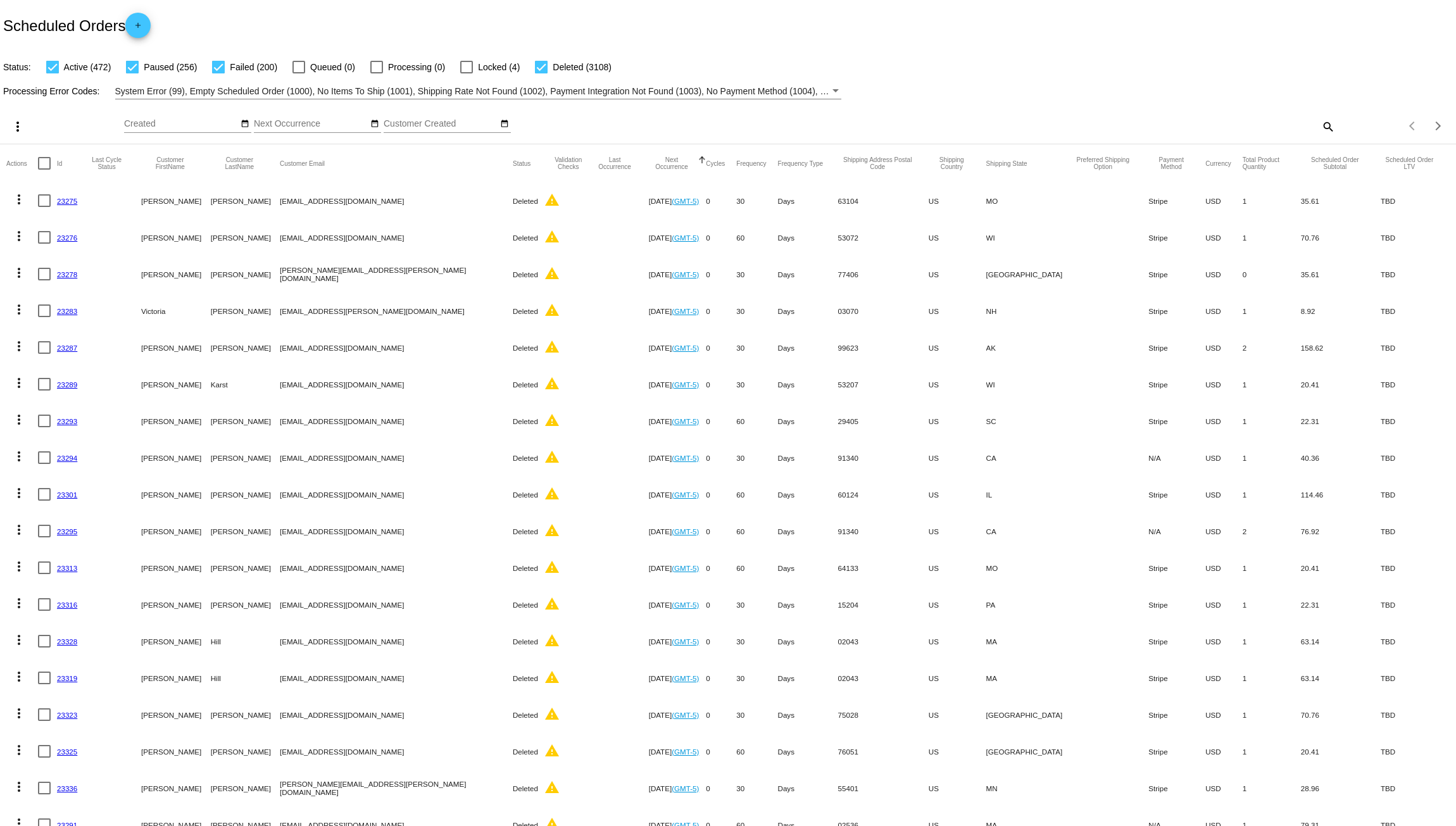 The height and width of the screenshot is (826, 1456). What do you see at coordinates (67, 495) in the screenshot?
I see `a: 23301` at bounding box center [67, 495].